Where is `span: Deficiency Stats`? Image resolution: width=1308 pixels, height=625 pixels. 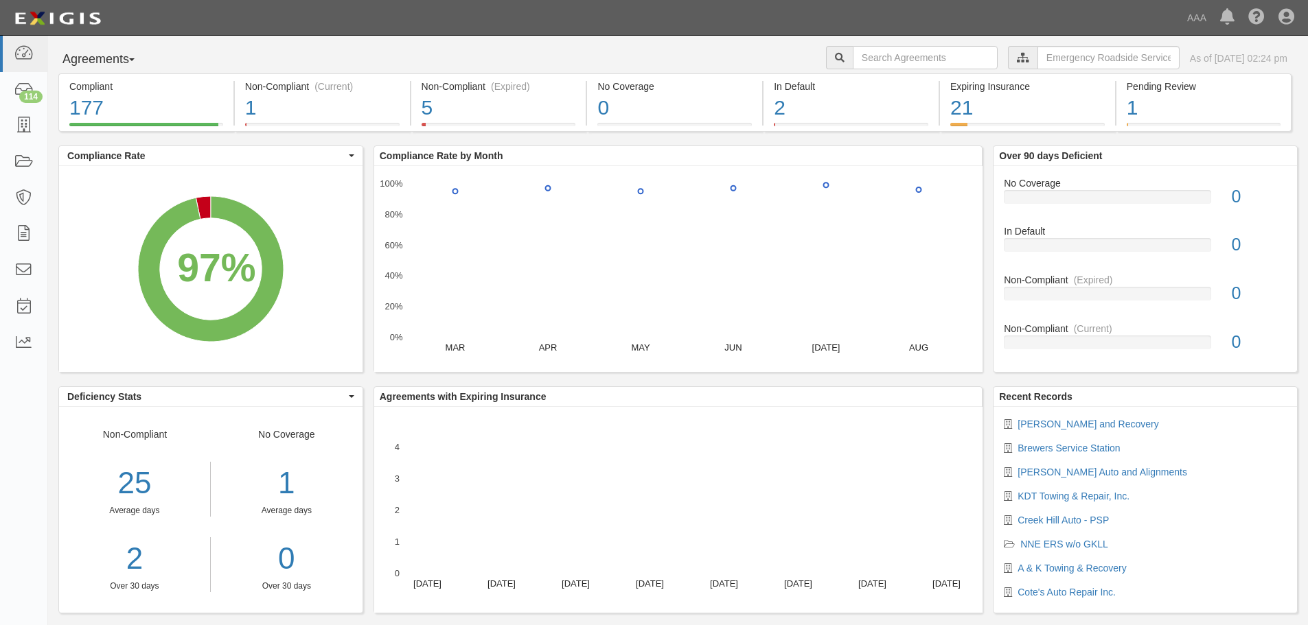
span: Deficiency Stats is located at coordinates (206, 397).